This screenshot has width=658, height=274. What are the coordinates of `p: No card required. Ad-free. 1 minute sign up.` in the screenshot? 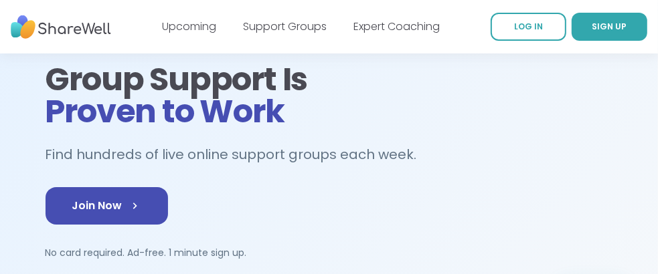 It's located at (329, 253).